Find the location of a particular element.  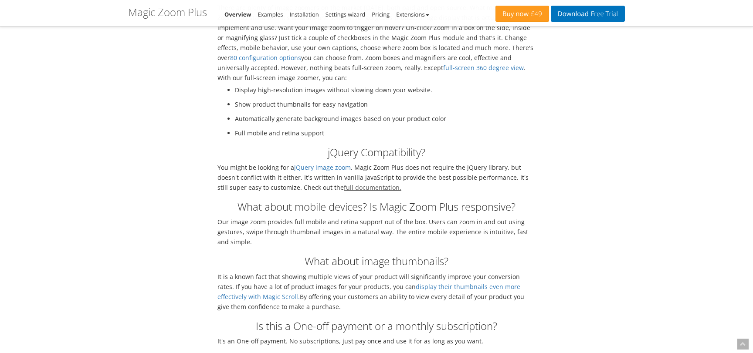

a: Pricing is located at coordinates (380, 14).